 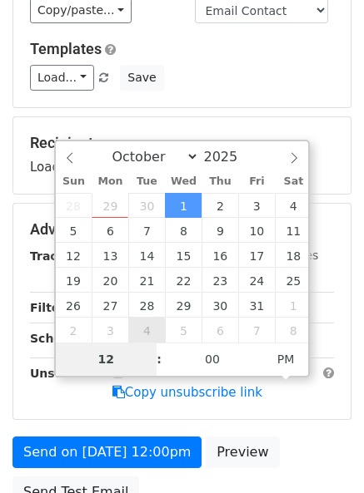 I want to click on span: Tue, so click(x=146, y=181).